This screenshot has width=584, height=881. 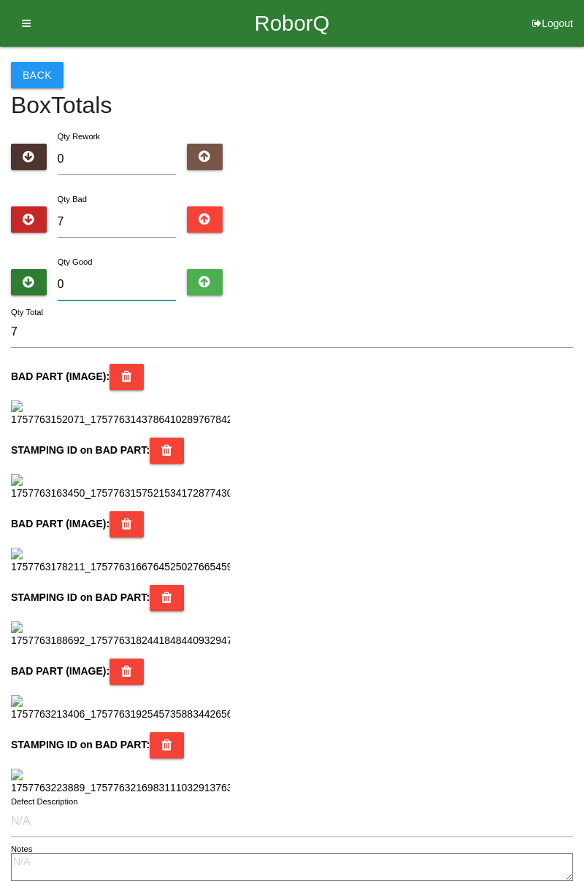 What do you see at coordinates (120, 708) in the screenshot?
I see `img: 1757763213406_17577631925457358834426567090934.jpg` at bounding box center [120, 708].